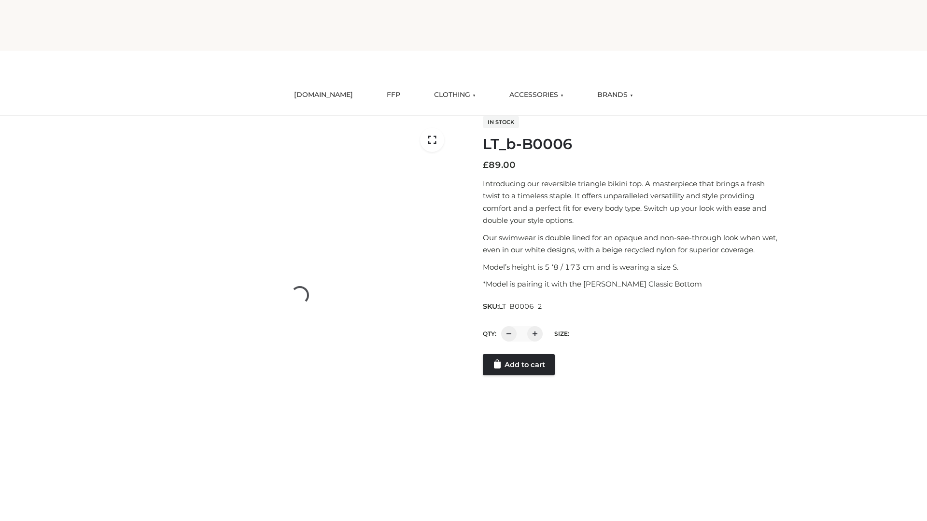 This screenshot has height=521, width=927. What do you see at coordinates (512, 306) in the screenshot?
I see `span: SKU:` at bounding box center [512, 306].